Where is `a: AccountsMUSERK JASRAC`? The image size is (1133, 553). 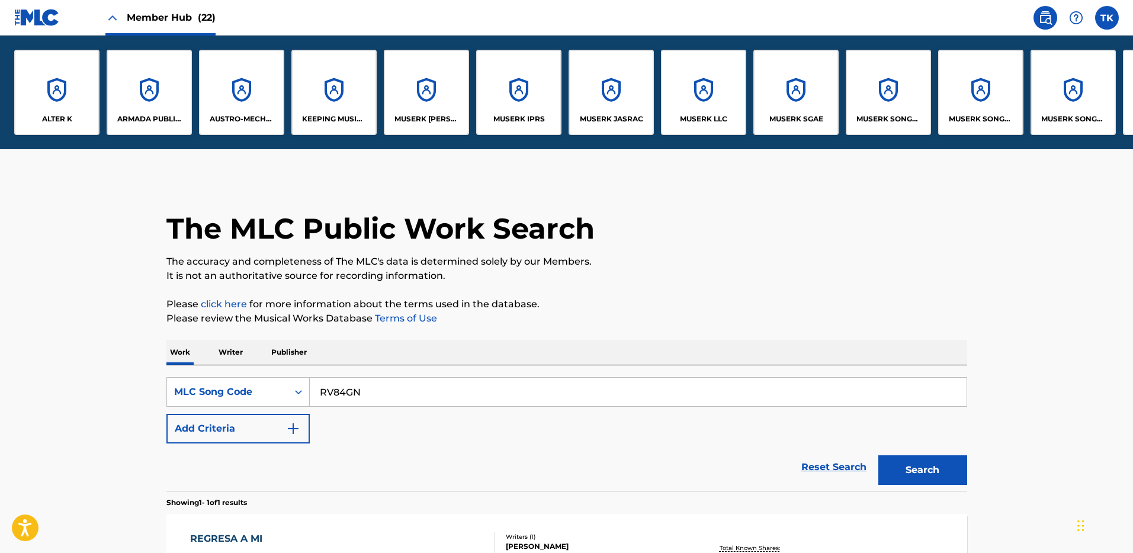
a: AccountsMUSERK JASRAC is located at coordinates (611, 92).